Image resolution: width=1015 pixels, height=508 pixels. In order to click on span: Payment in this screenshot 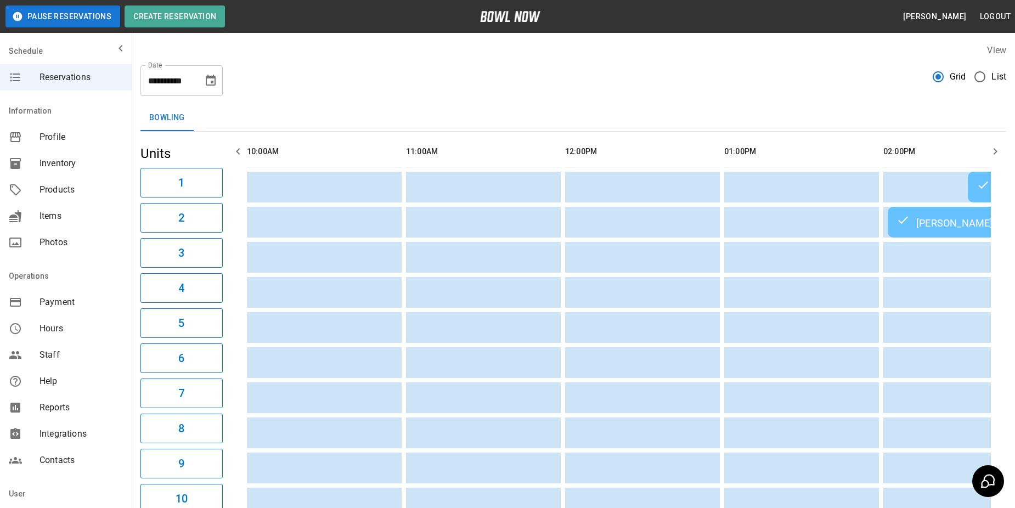, I will do `click(81, 302)`.